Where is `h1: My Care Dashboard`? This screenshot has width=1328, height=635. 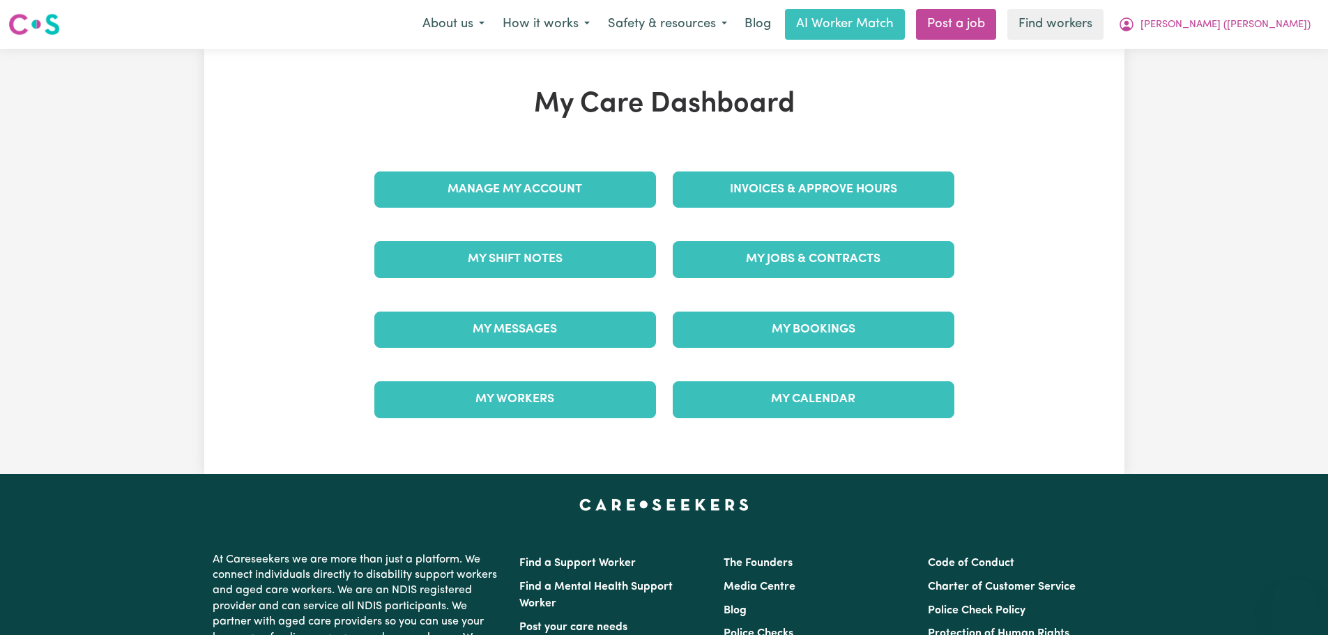
h1: My Care Dashboard is located at coordinates (664, 105).